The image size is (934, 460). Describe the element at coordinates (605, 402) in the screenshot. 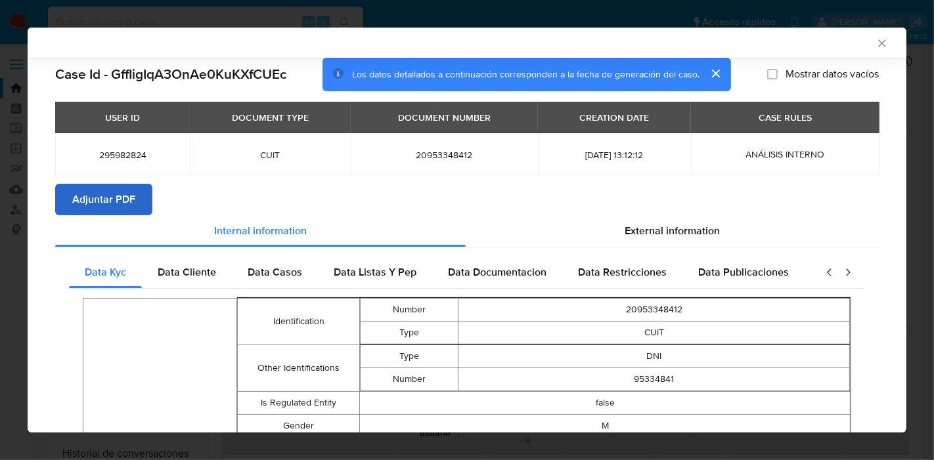

I see `td: false` at that location.